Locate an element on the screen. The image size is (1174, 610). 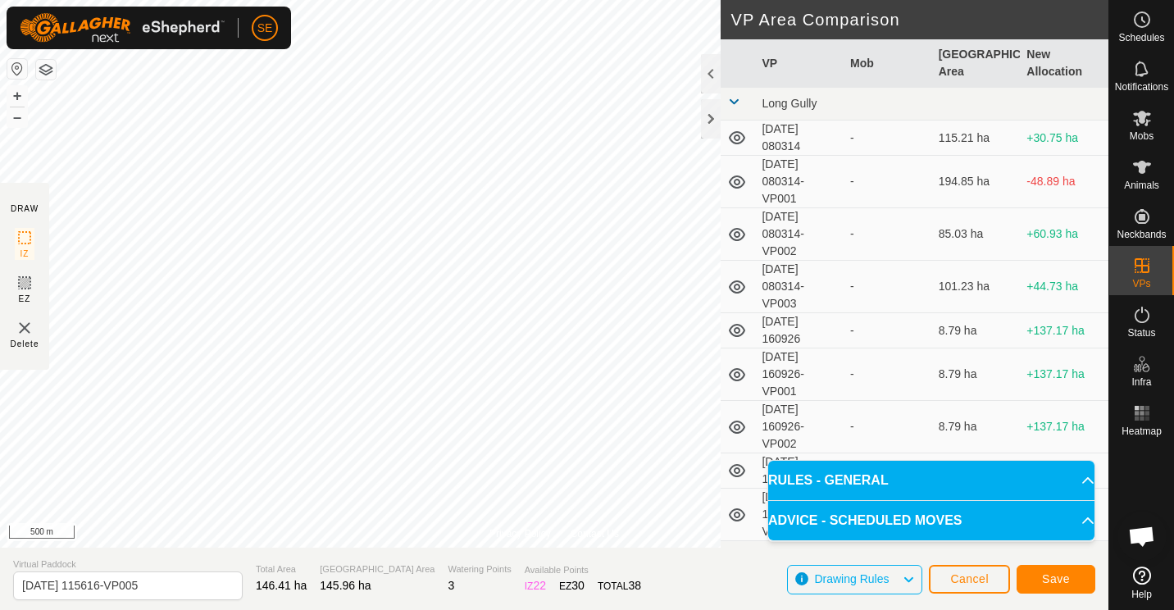
th: VP is located at coordinates (799, 63).